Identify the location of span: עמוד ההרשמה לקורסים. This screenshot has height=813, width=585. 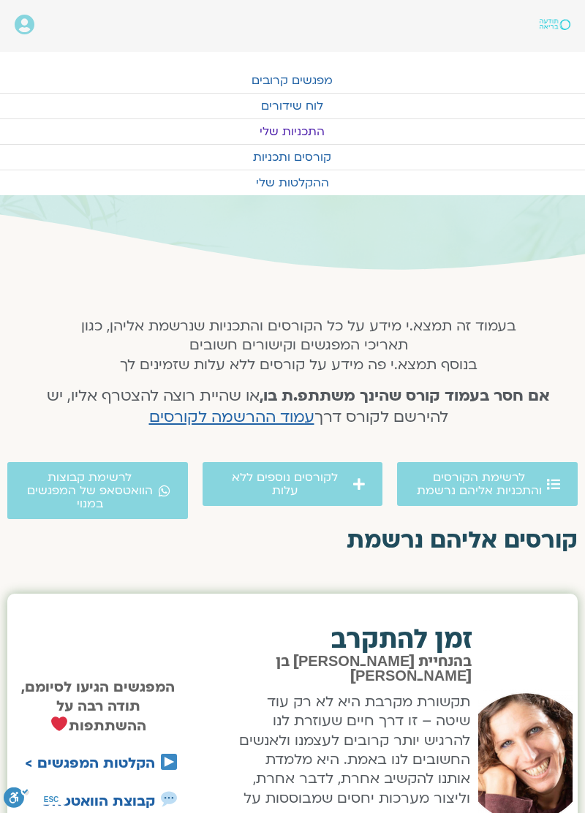
(232, 417).